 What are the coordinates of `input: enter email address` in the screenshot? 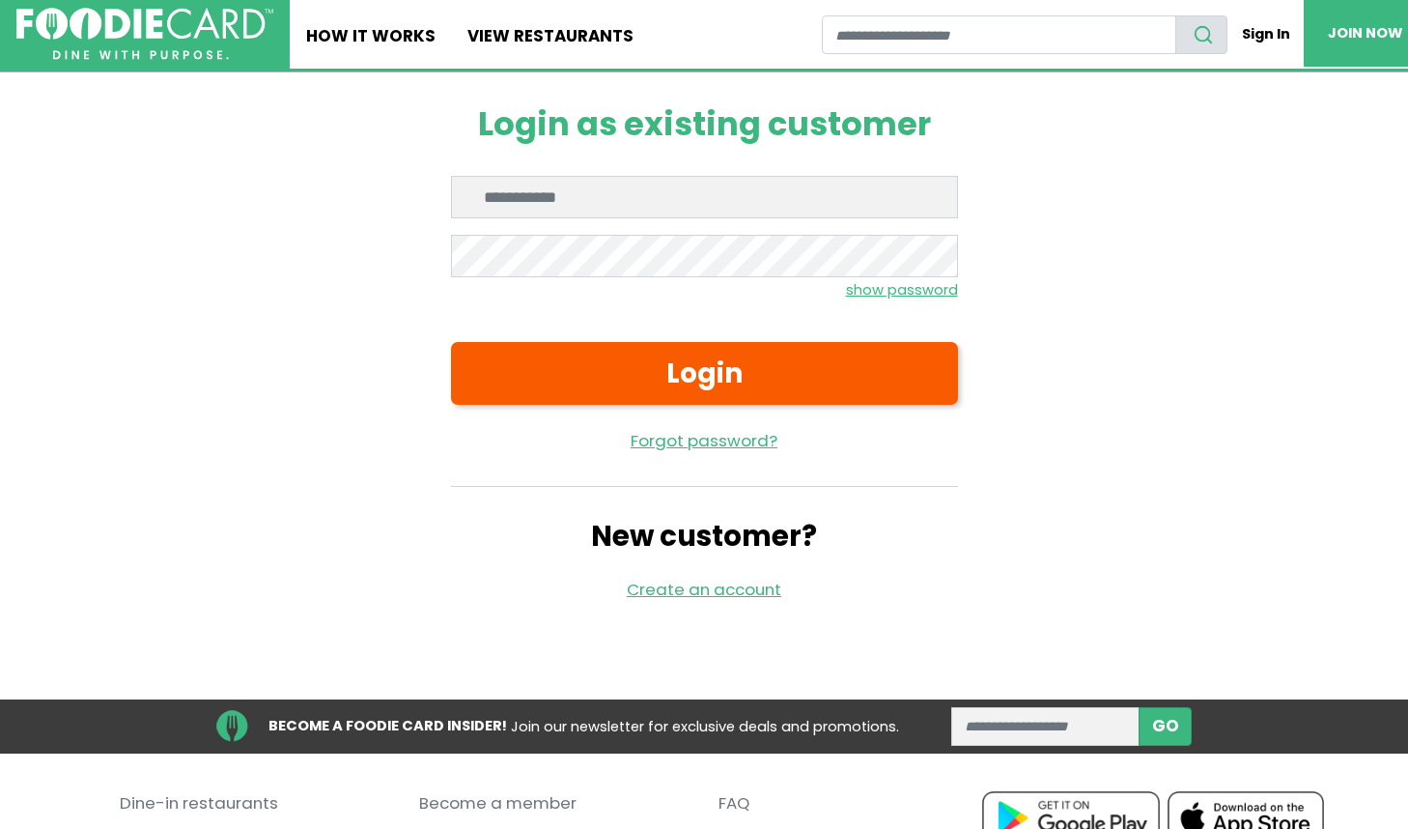 It's located at (1045, 726).